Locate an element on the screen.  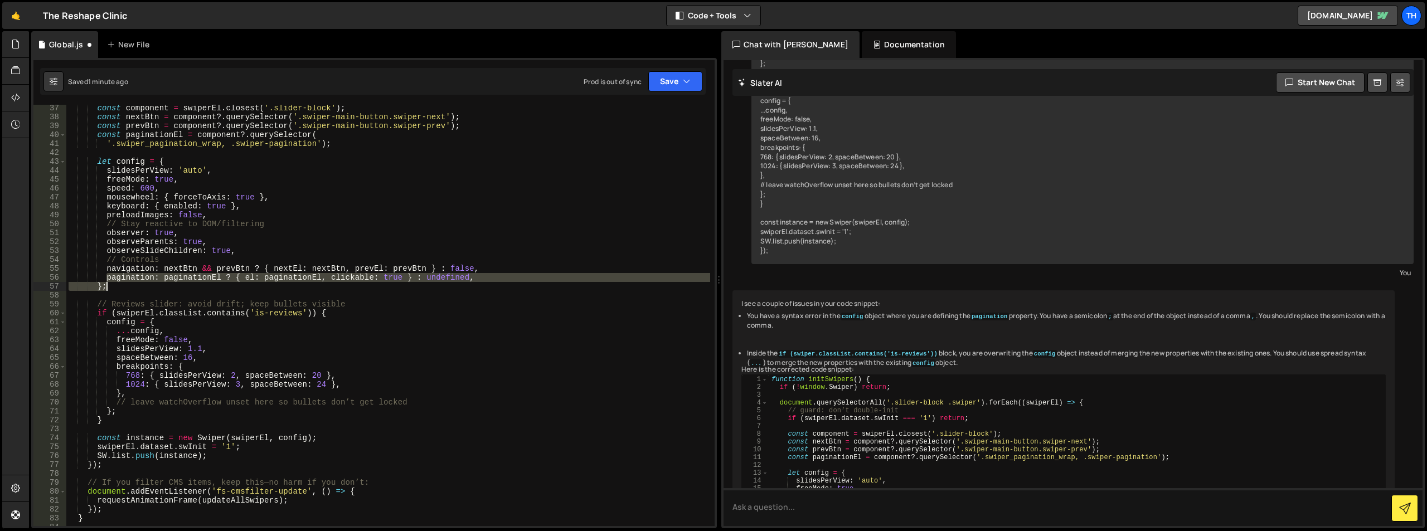
div: New File is located at coordinates (130, 45).